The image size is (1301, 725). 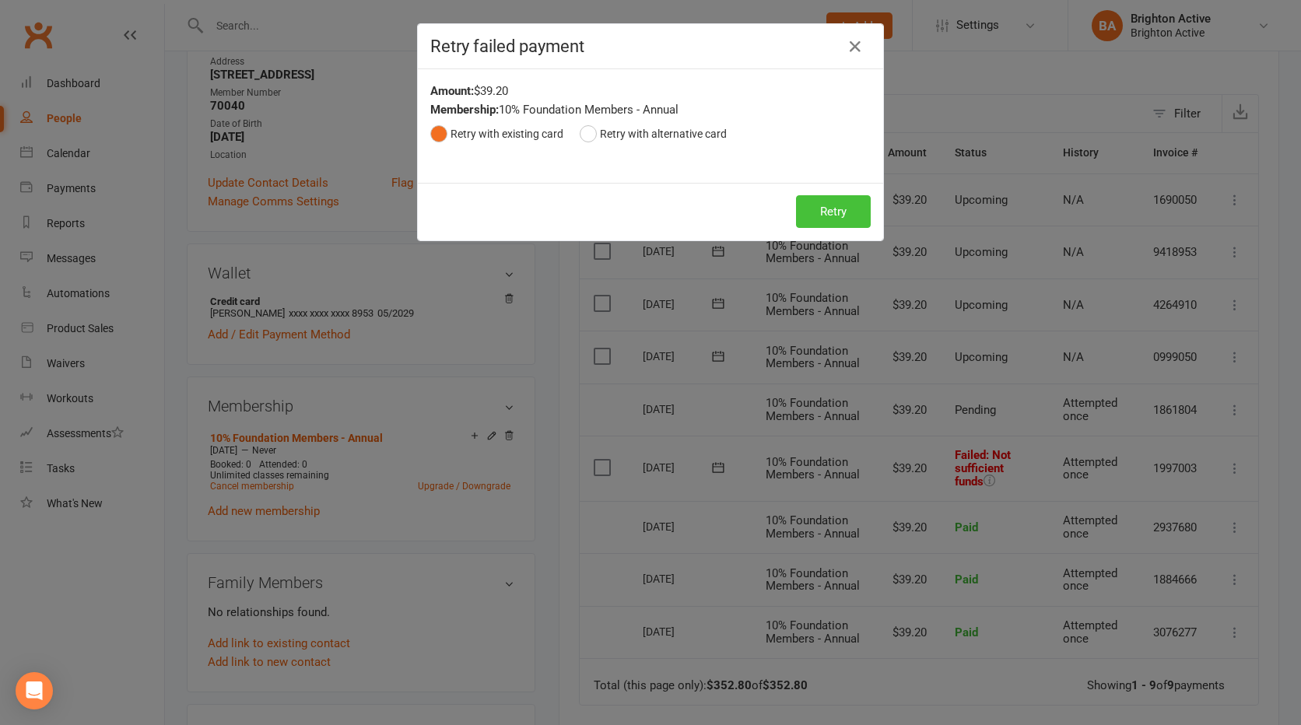 What do you see at coordinates (833, 212) in the screenshot?
I see `button: Retry` at bounding box center [833, 212].